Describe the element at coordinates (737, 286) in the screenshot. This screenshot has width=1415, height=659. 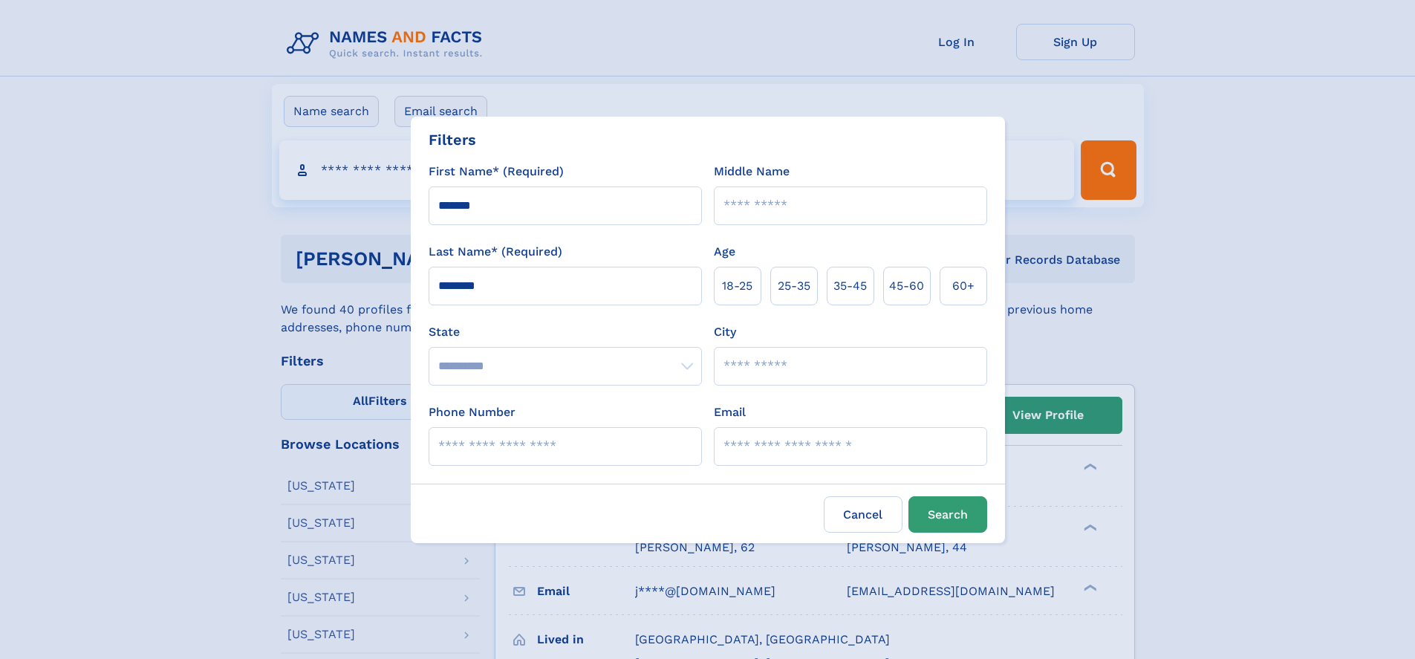
I see `span: 18‑25` at that location.